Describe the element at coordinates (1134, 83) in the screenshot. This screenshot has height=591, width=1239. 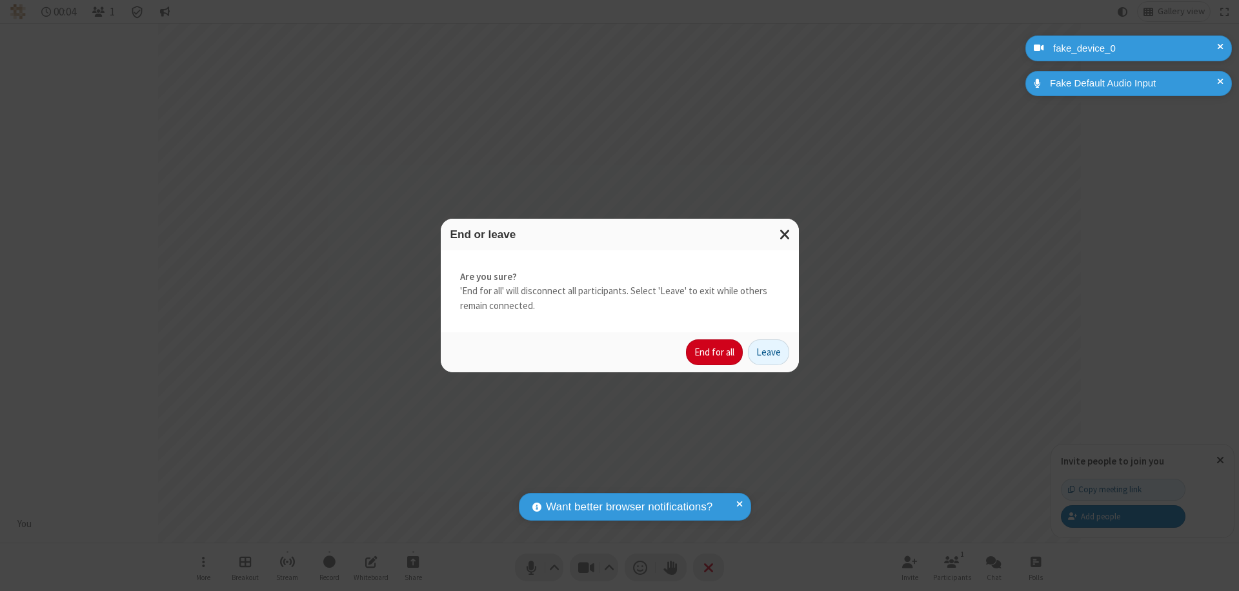
I see `div: Fake Default Audio Input` at that location.